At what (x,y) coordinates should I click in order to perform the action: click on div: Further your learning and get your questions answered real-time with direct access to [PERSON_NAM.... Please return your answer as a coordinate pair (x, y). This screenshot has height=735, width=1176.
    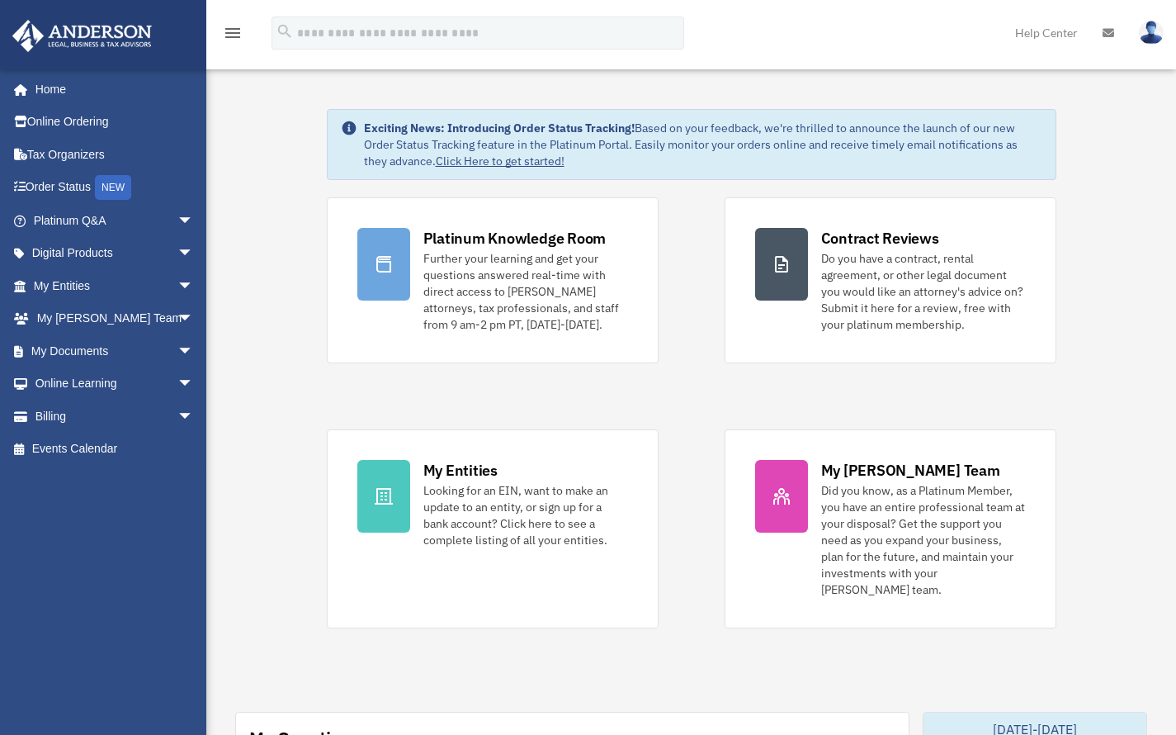
    Looking at the image, I should click on (526, 291).